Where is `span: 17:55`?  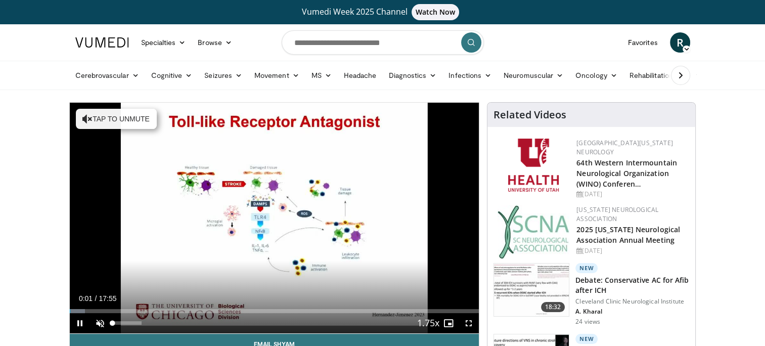
span: 17:55 is located at coordinates (107, 298).